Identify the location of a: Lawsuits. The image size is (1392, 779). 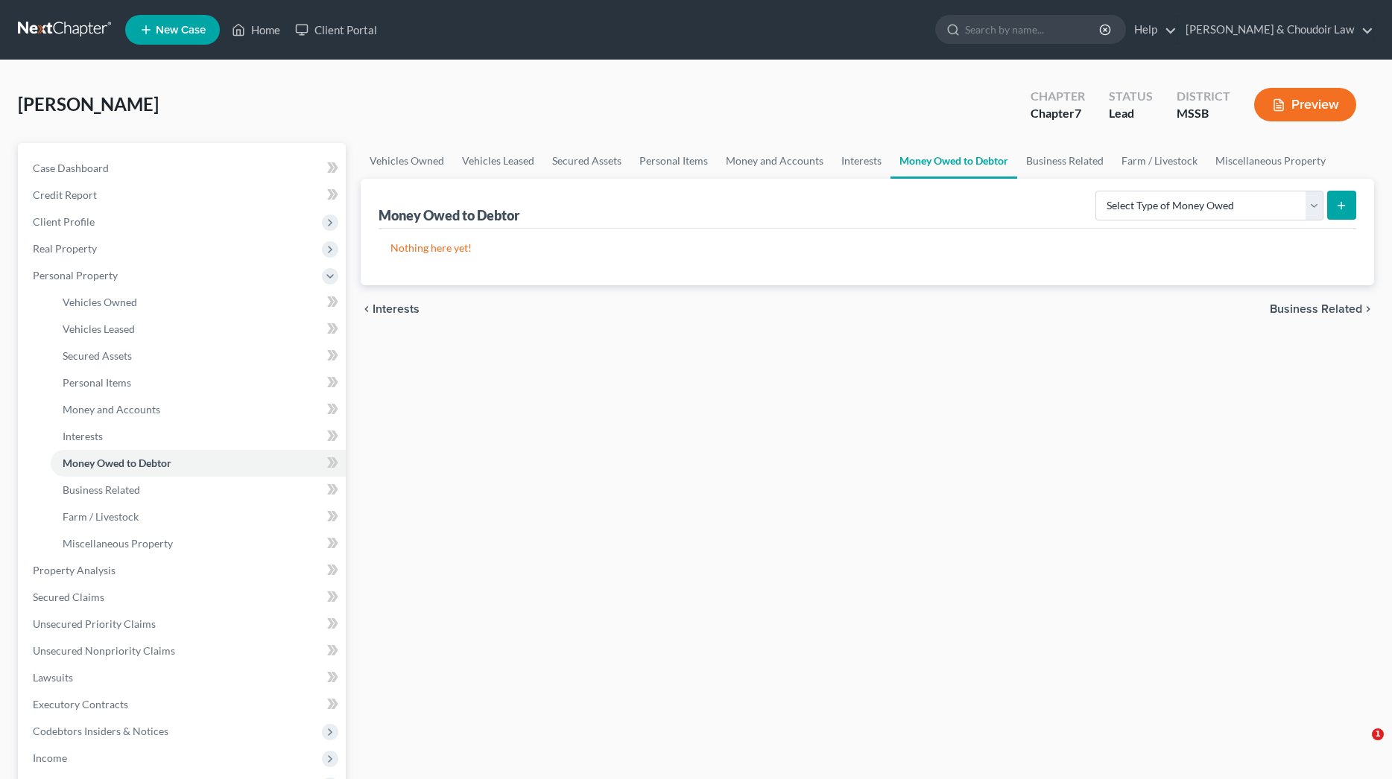
(183, 678).